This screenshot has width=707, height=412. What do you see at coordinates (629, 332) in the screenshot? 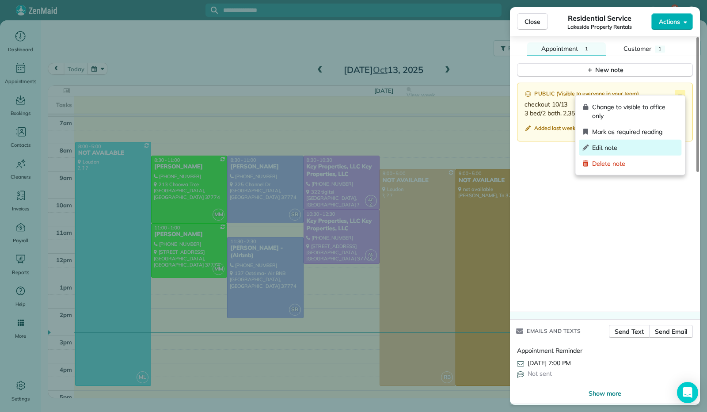
I see `button: Send Text` at bounding box center [629, 332].